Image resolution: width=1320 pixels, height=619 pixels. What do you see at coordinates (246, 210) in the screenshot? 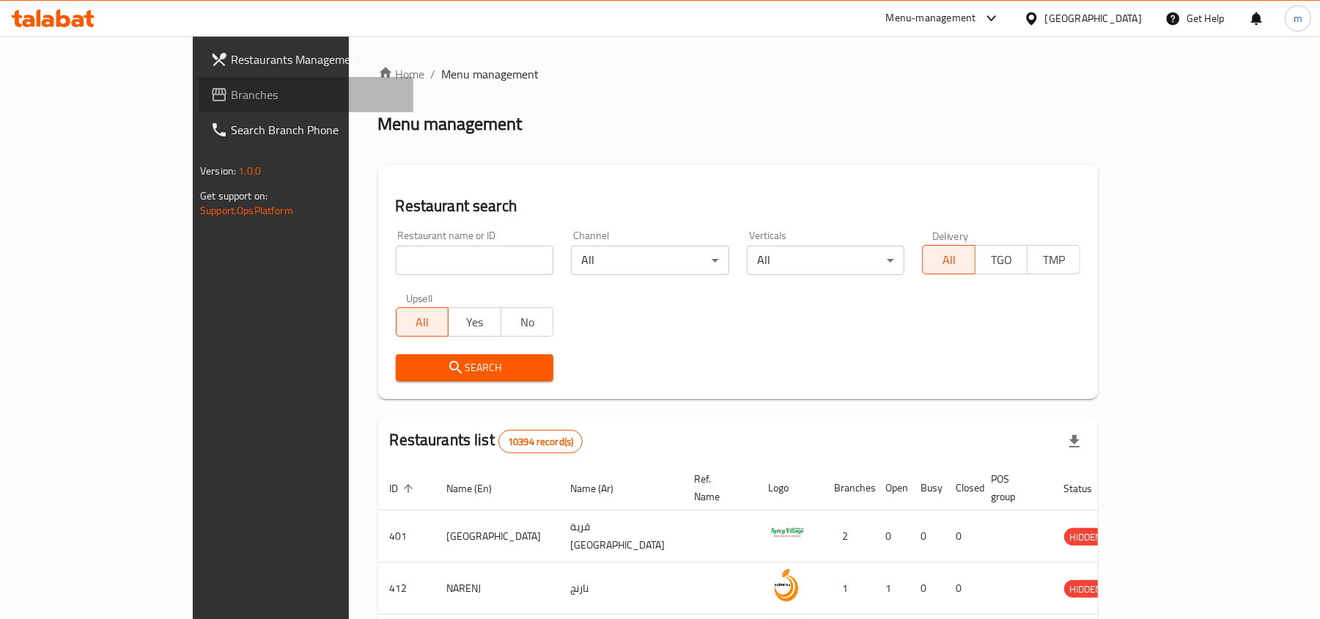
I see `a: Support.OpsPlatform` at bounding box center [246, 210].